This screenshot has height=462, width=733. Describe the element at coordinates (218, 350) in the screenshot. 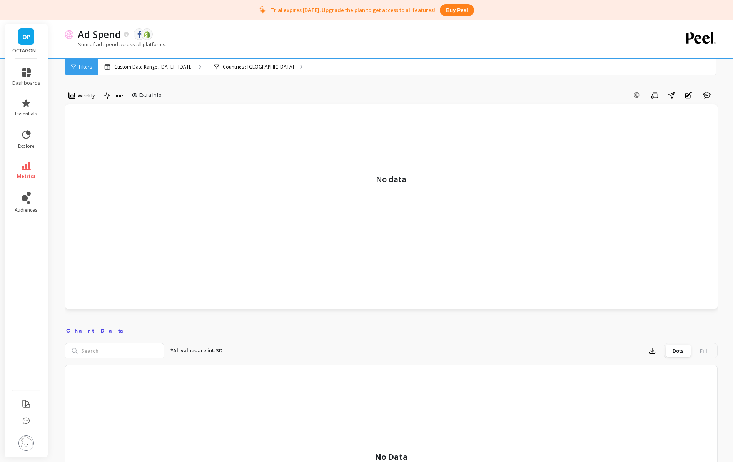

I see `strong: USD.` at that location.